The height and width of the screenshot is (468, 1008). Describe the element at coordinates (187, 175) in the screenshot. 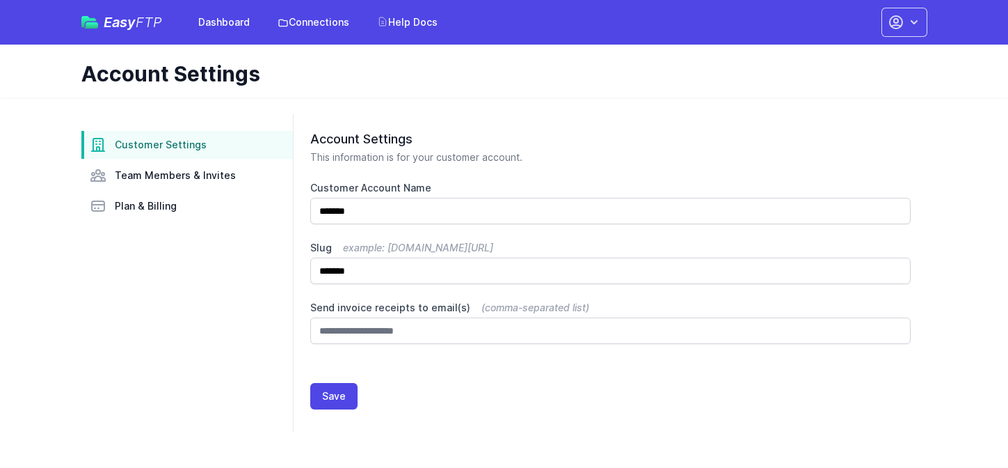

I see `a: Team Members & Invites` at that location.